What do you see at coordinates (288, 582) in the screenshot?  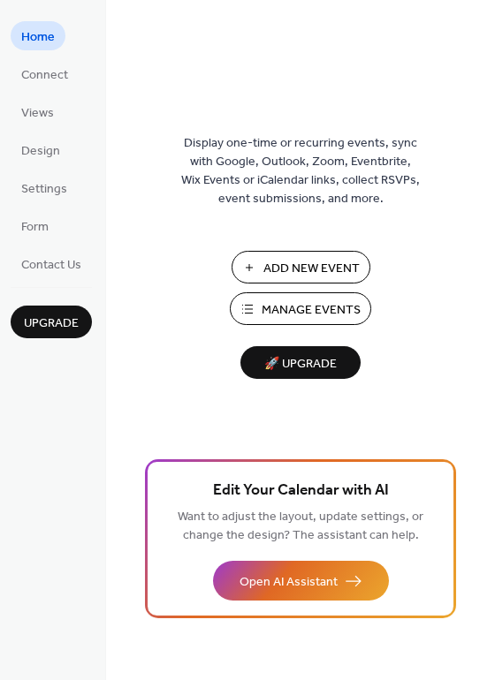 I see `span: Open AI Assistant` at bounding box center [288, 582].